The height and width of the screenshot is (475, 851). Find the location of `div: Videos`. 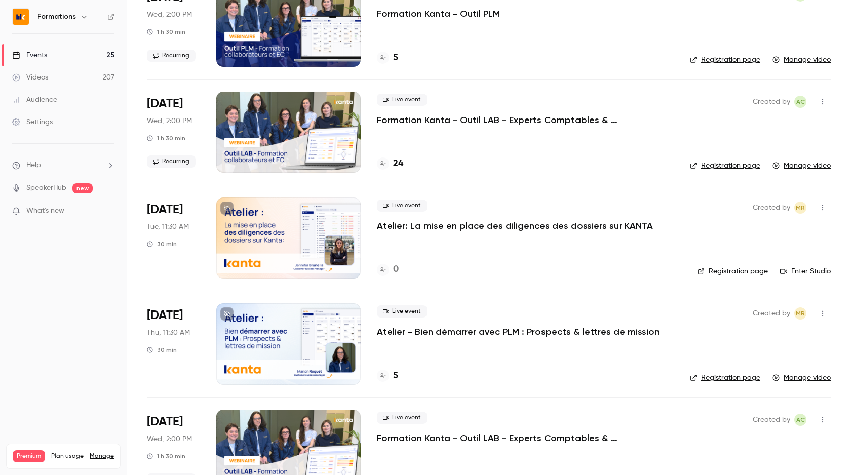

div: Videos is located at coordinates (30, 78).